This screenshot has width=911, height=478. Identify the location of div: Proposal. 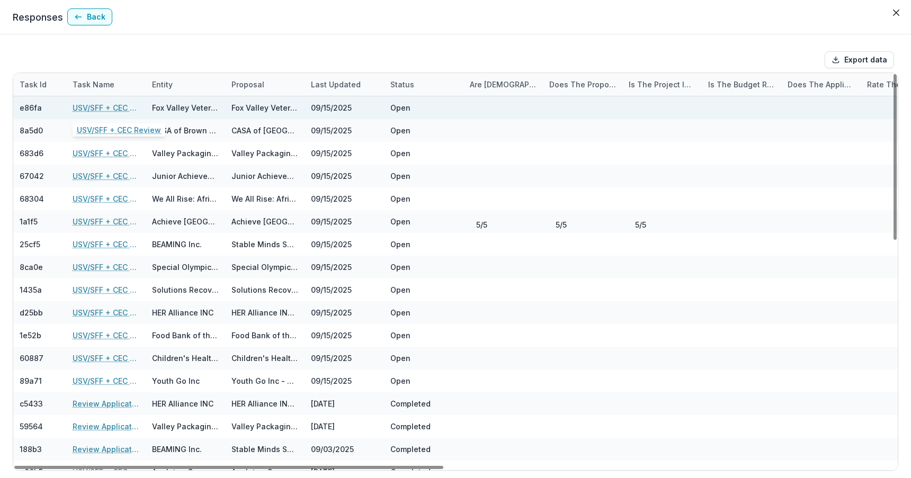
(265, 84).